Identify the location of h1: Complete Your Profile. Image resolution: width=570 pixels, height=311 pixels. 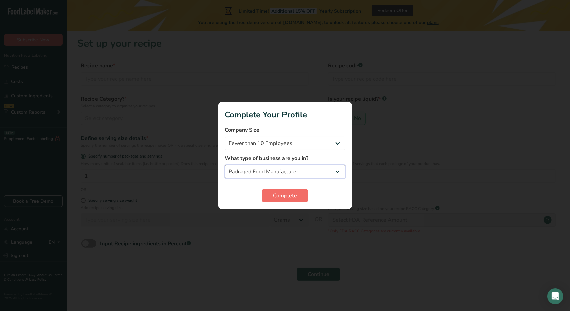
(285, 115).